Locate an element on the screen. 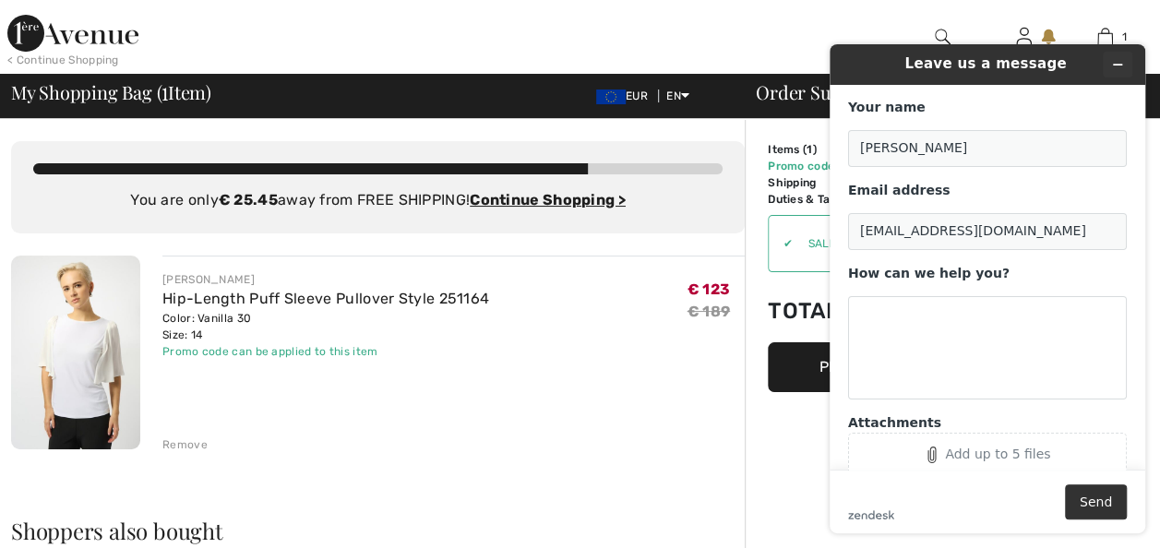 This screenshot has width=1160, height=548. td: Duties & Taxes is located at coordinates (833, 199).